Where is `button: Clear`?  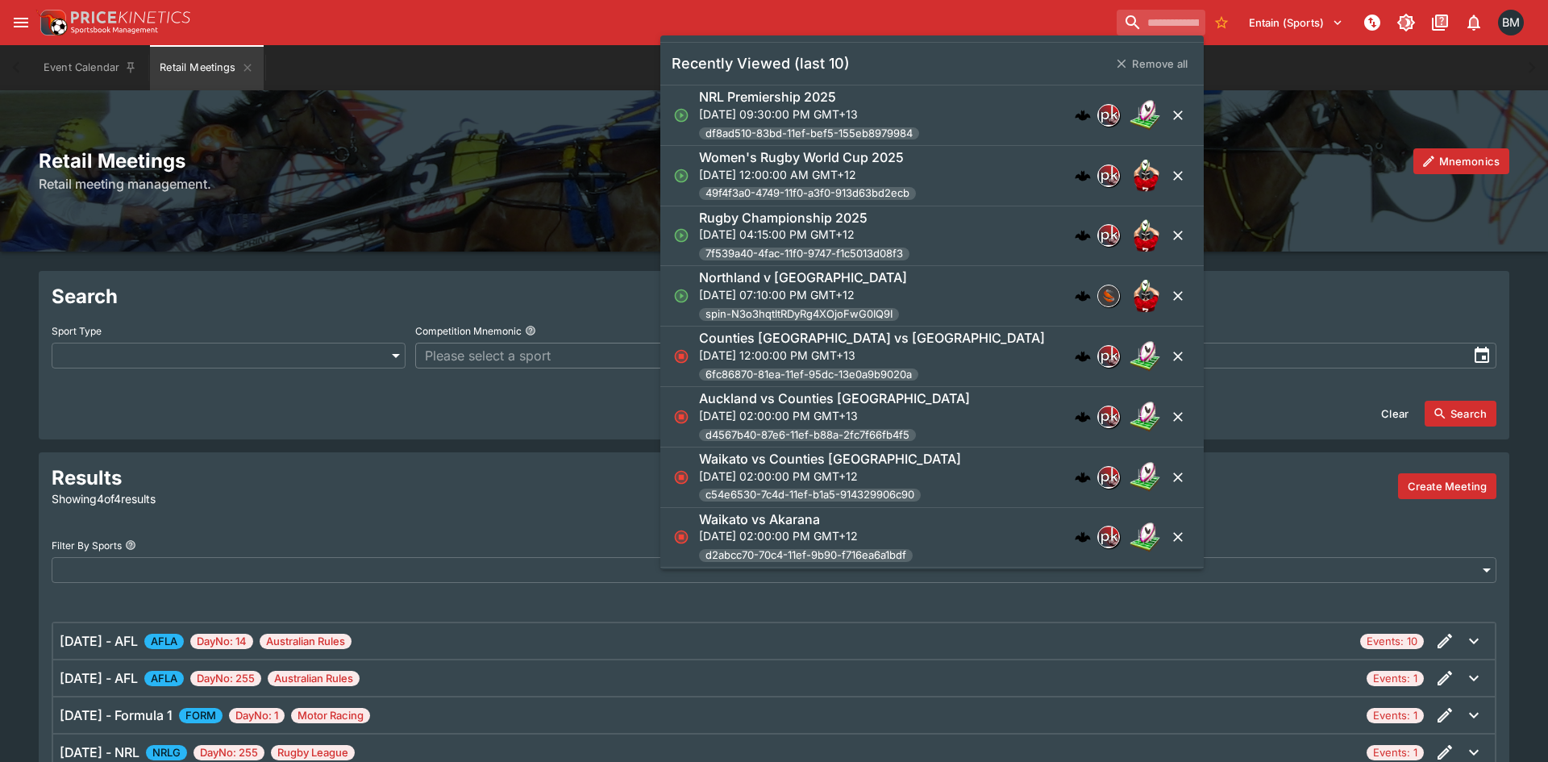 button: Clear is located at coordinates (1394, 414).